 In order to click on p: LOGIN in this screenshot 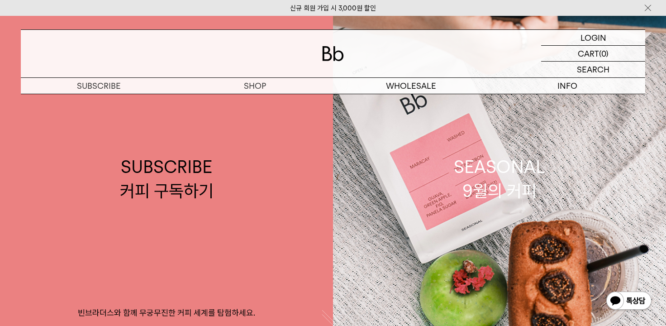, I will do `click(594, 38)`.